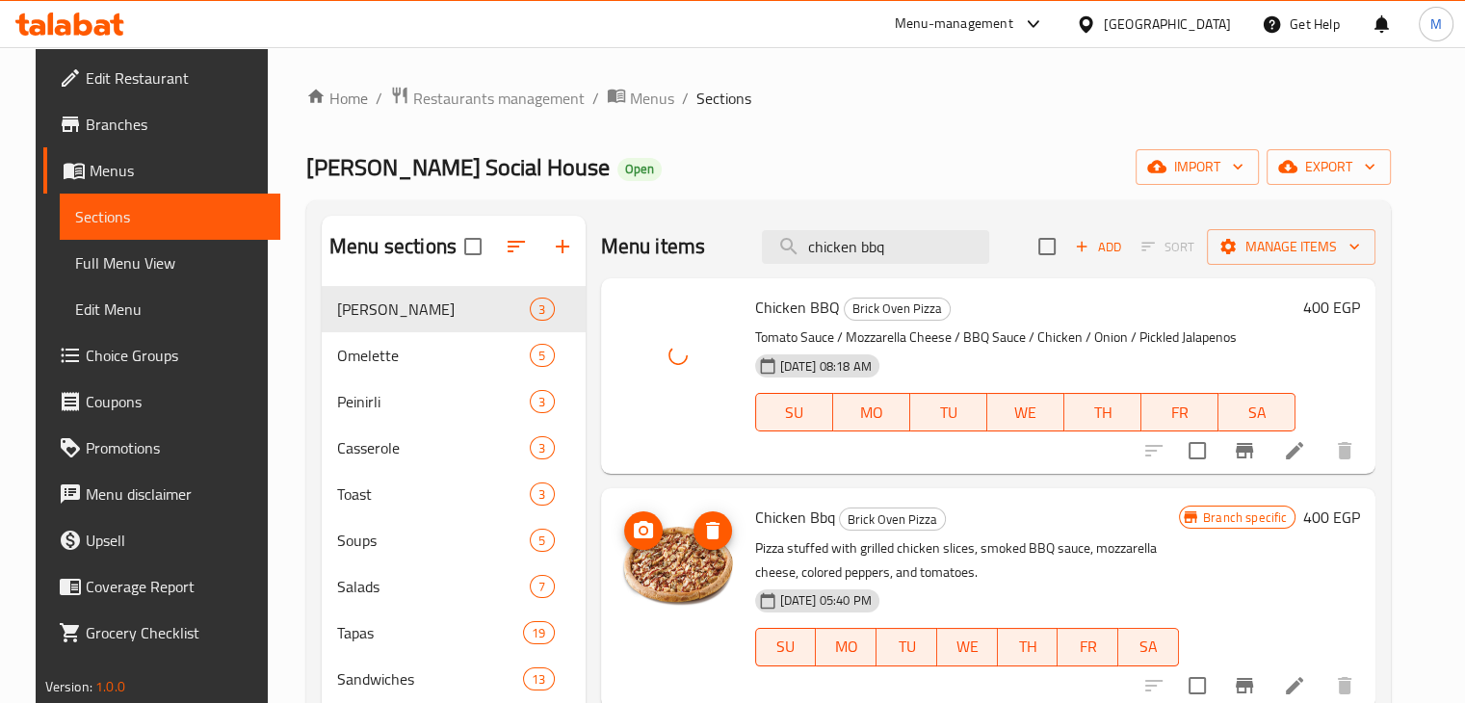 This screenshot has height=703, width=1465. Describe the element at coordinates (1167, 247) in the screenshot. I see `span: Select section first` at that location.